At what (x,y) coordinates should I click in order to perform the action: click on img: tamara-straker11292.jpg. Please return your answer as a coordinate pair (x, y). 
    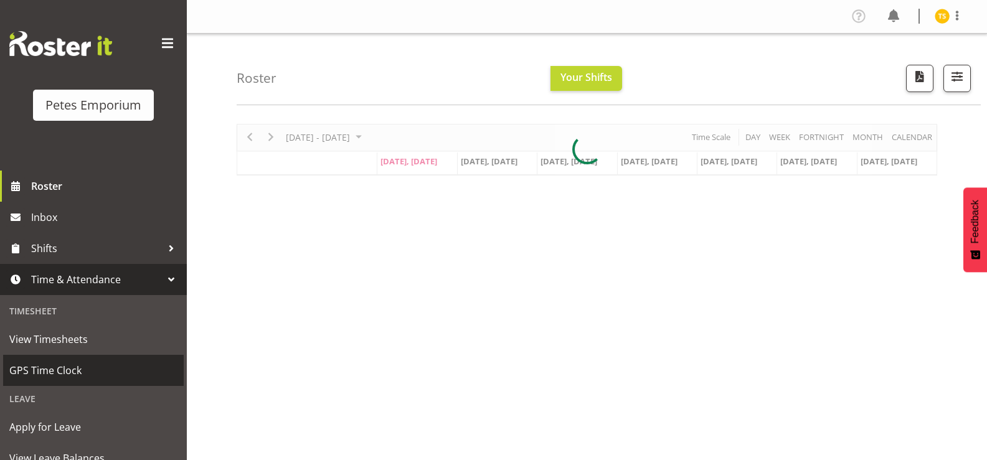
    Looking at the image, I should click on (942, 16).